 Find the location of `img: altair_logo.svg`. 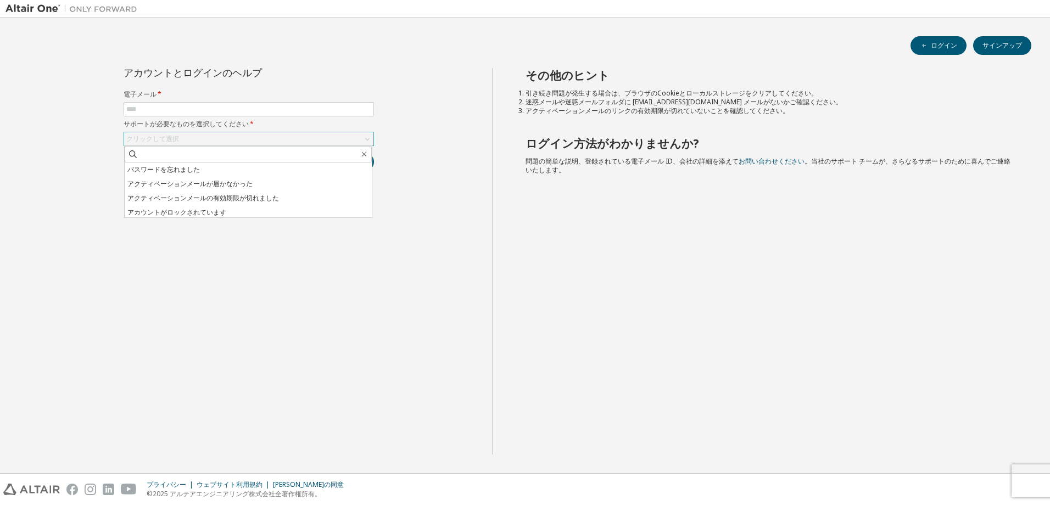

img: altair_logo.svg is located at coordinates (31, 489).